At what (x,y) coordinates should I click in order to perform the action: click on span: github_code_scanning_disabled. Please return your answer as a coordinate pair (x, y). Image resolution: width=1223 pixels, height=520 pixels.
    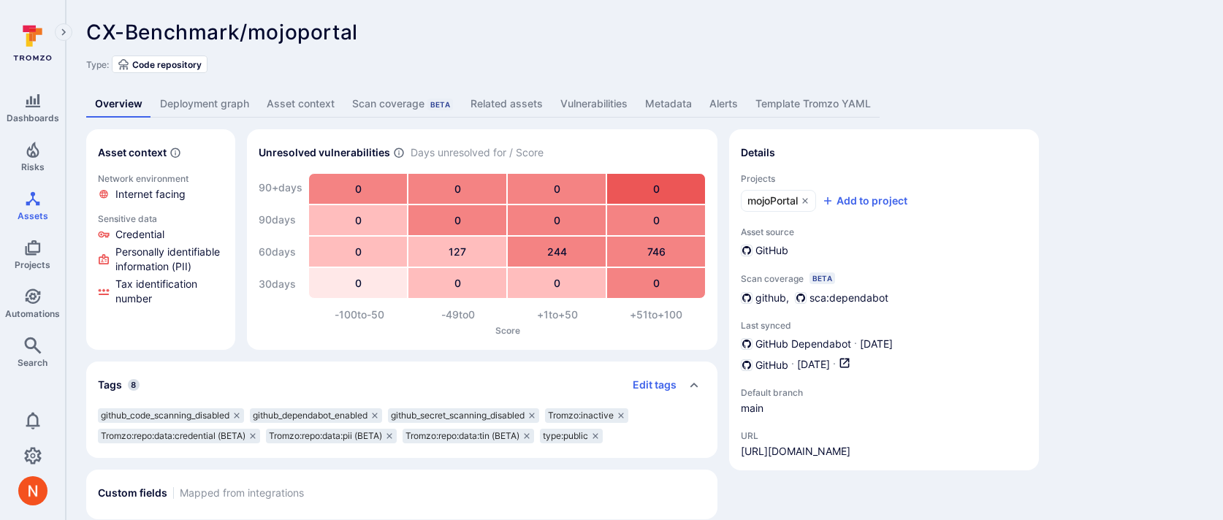
    Looking at the image, I should click on (165, 416).